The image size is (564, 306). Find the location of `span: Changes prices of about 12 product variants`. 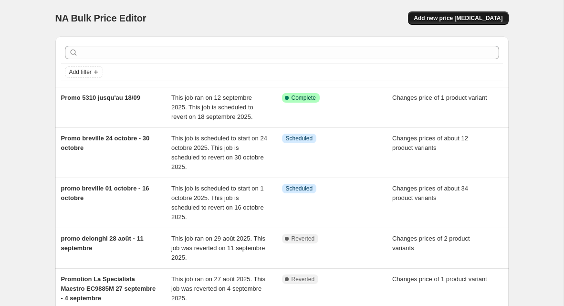

span: Changes prices of about 12 product variants is located at coordinates (430, 143).